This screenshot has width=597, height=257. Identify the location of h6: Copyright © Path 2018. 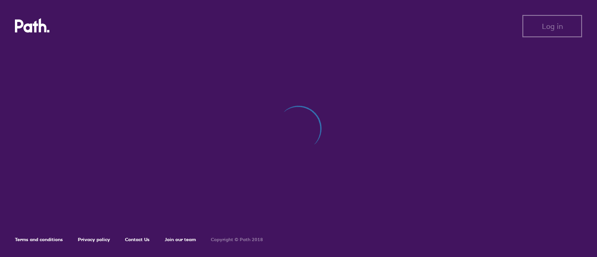
(237, 240).